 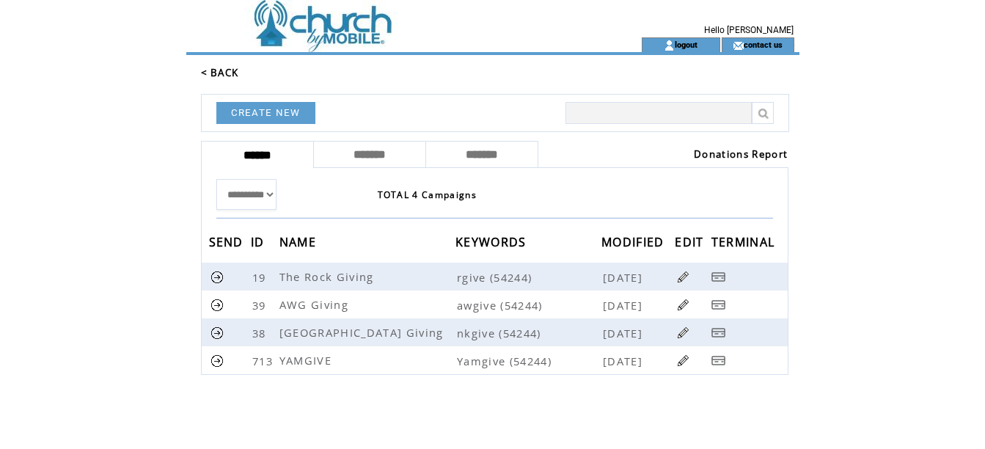 I want to click on a: ID, so click(x=260, y=241).